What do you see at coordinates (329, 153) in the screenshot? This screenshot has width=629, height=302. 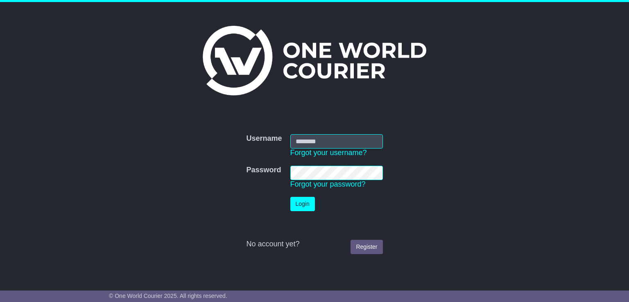 I see `a: Forgot your username?` at bounding box center [329, 153].